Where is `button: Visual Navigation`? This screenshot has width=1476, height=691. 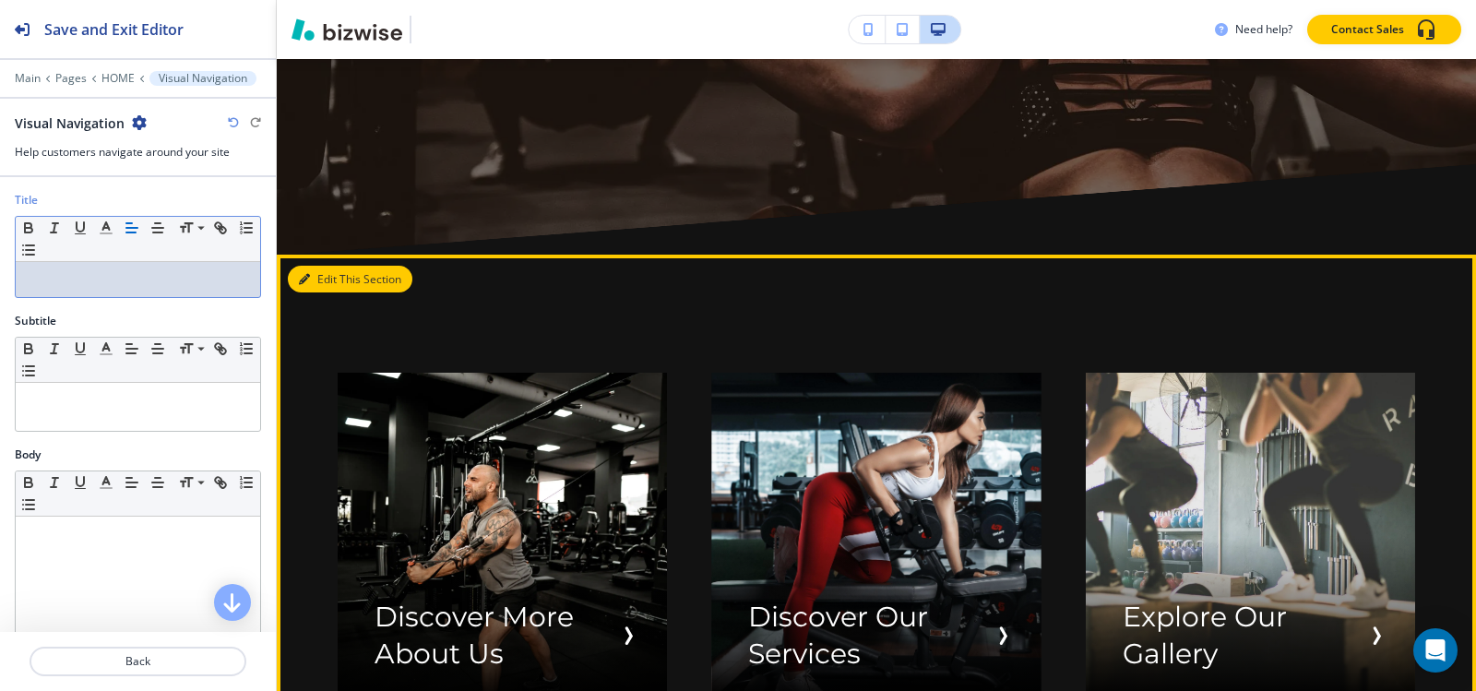 button: Visual Navigation is located at coordinates (203, 78).